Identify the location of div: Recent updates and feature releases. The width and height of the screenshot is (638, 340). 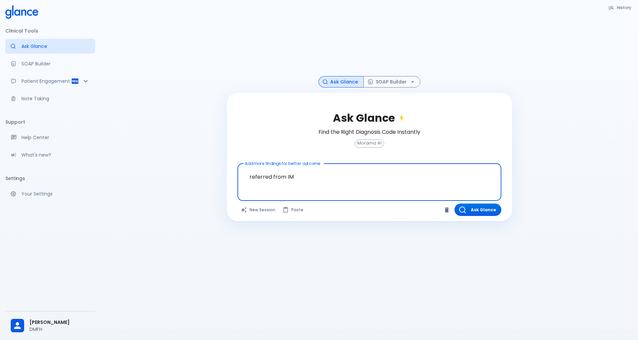
(50, 155).